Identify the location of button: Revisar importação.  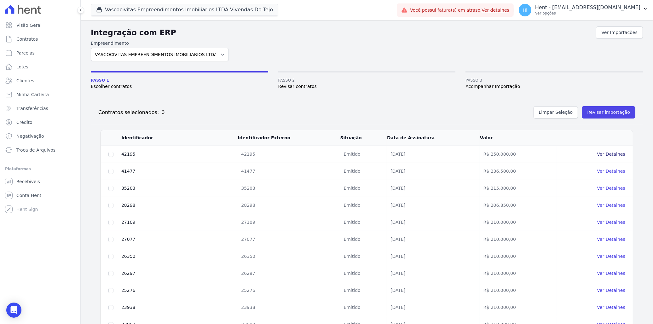
(609, 112).